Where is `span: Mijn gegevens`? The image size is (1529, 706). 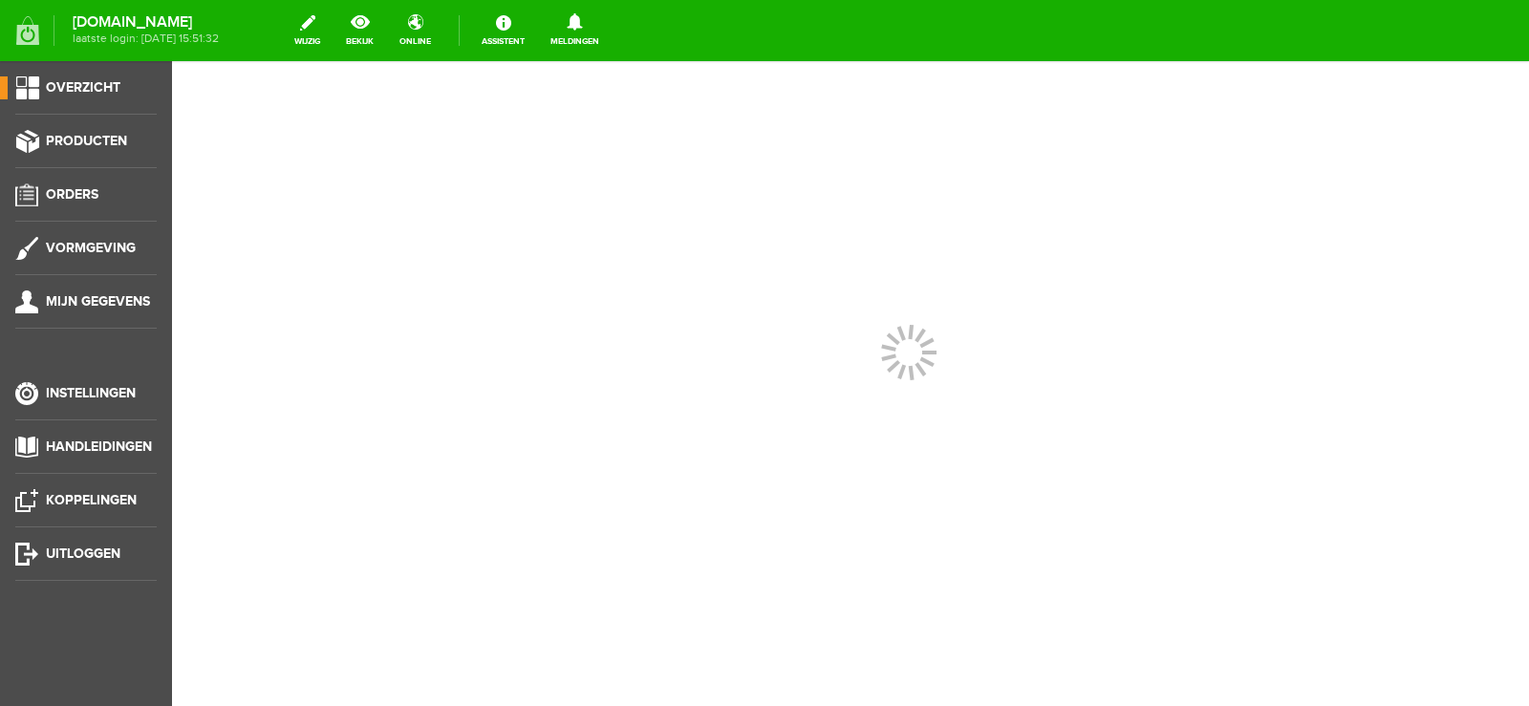
span: Mijn gegevens is located at coordinates (97, 301).